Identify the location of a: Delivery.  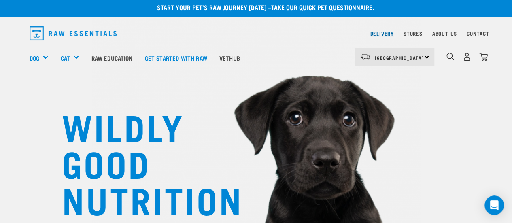
(382, 33).